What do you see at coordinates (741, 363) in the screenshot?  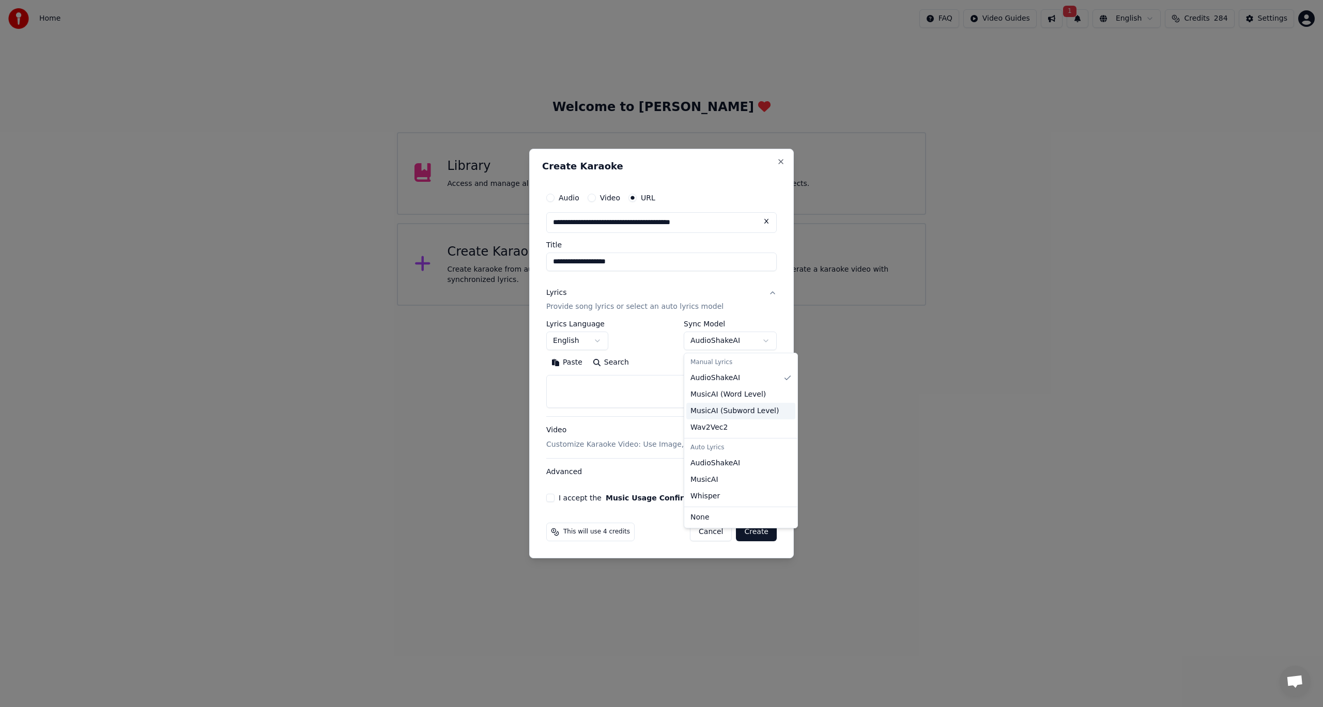 I see `div: Manual Lyrics` at bounding box center [741, 363].